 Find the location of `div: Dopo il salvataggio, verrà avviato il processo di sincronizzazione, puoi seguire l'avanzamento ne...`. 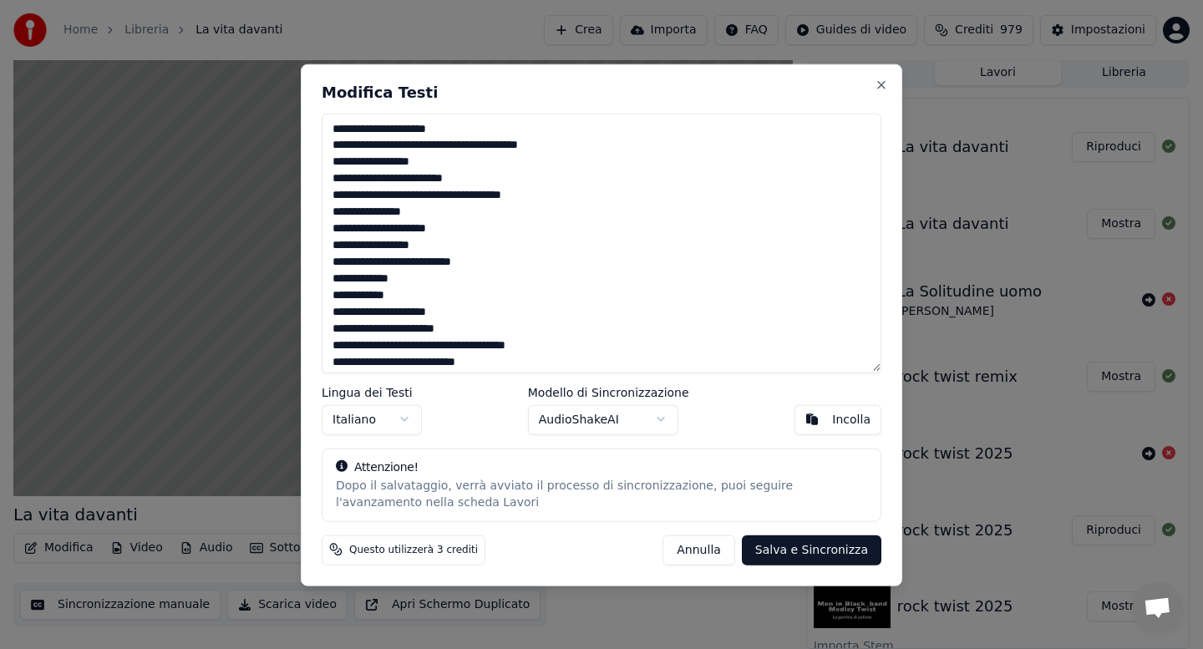

div: Dopo il salvataggio, verrà avviato il processo di sincronizzazione, puoi seguire l'avanzamento ne... is located at coordinates (601, 494).